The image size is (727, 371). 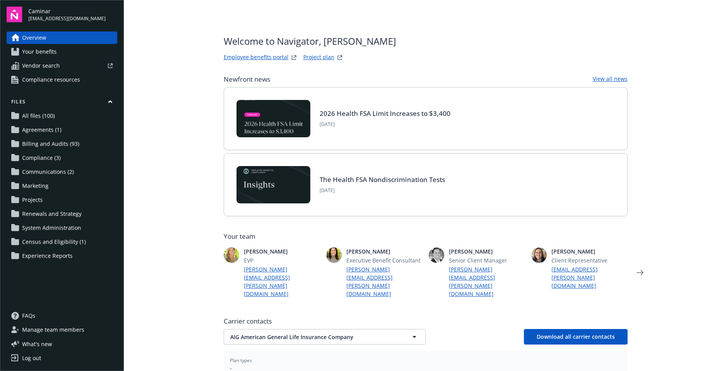 I want to click on span: Download all carrier contacts, so click(x=576, y=336).